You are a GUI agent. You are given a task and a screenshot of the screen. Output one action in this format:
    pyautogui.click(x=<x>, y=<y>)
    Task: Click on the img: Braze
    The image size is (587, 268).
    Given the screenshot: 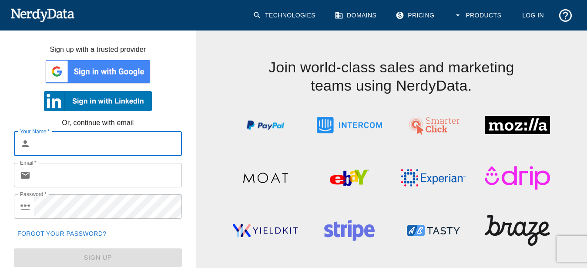 What is the action you would take?
    pyautogui.click(x=517, y=230)
    